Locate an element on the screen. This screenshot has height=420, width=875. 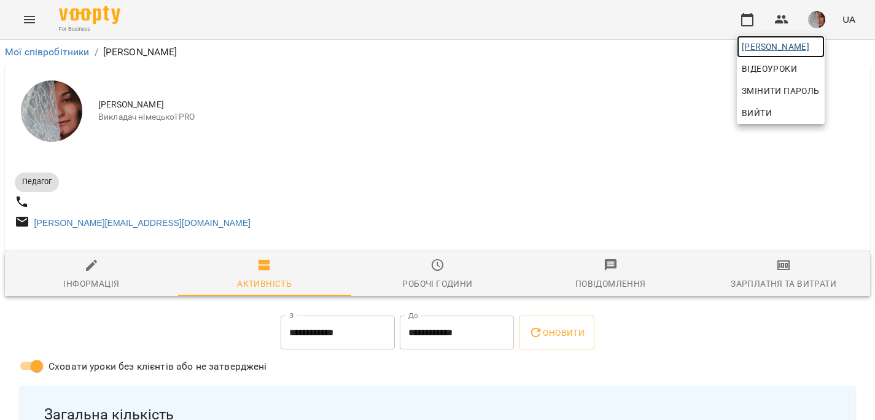
a: Змінити пароль is located at coordinates (781, 91).